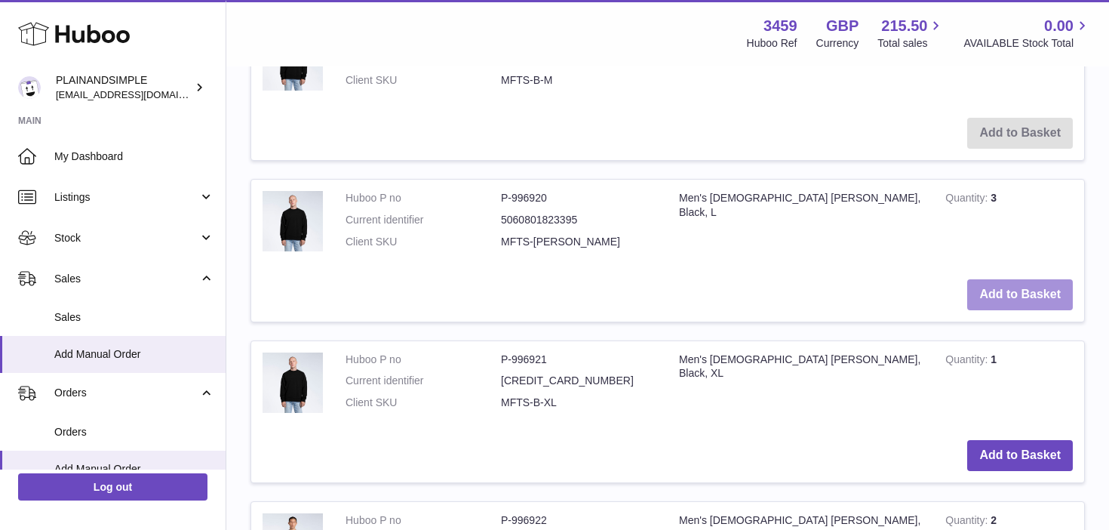 This screenshot has height=530, width=1109. What do you see at coordinates (126, 238) in the screenshot?
I see `span: Stock` at bounding box center [126, 238].